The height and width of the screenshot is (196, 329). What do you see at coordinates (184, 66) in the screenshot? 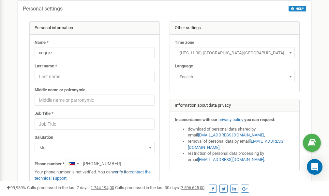
I see `label: Language` at bounding box center [184, 66].